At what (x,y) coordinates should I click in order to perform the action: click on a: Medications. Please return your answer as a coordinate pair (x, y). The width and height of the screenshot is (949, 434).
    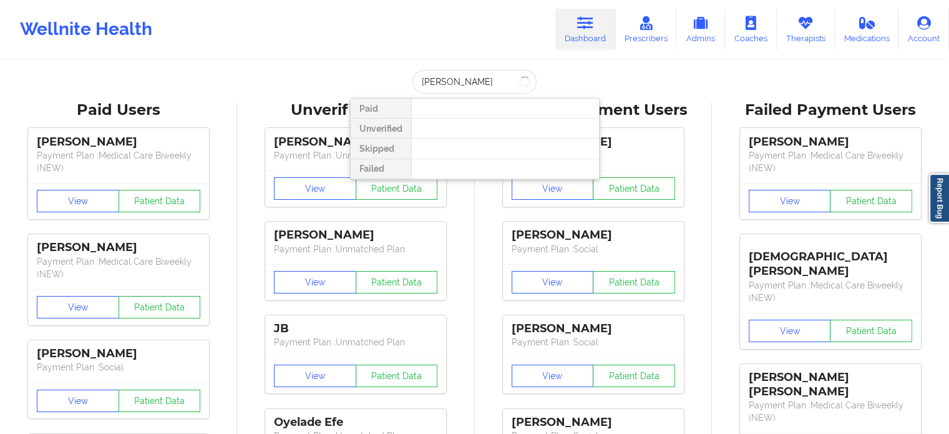
    Looking at the image, I should click on (867, 29).